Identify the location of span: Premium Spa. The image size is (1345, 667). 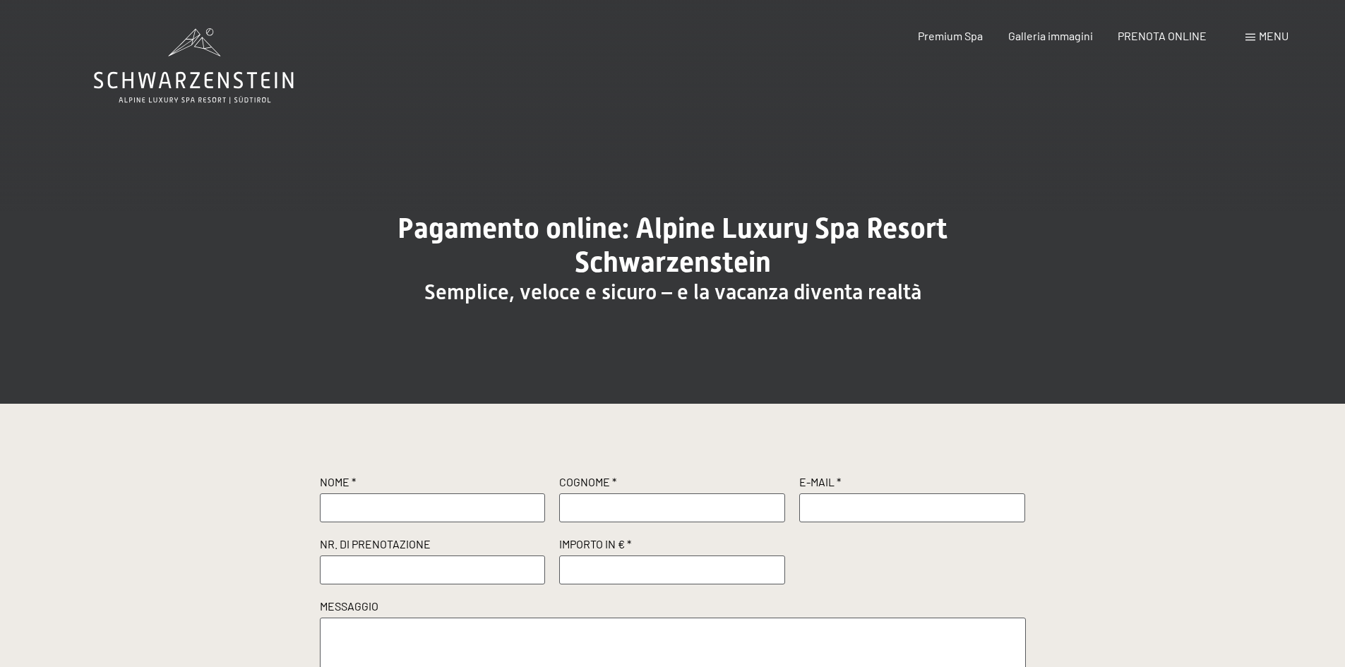
(951, 35).